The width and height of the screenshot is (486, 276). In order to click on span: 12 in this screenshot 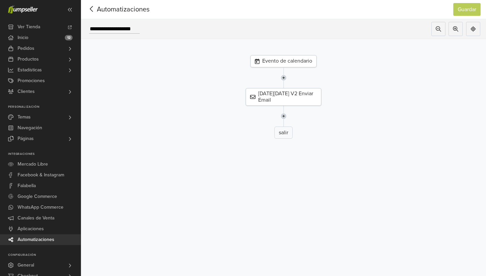, I will do `click(68, 38)`.